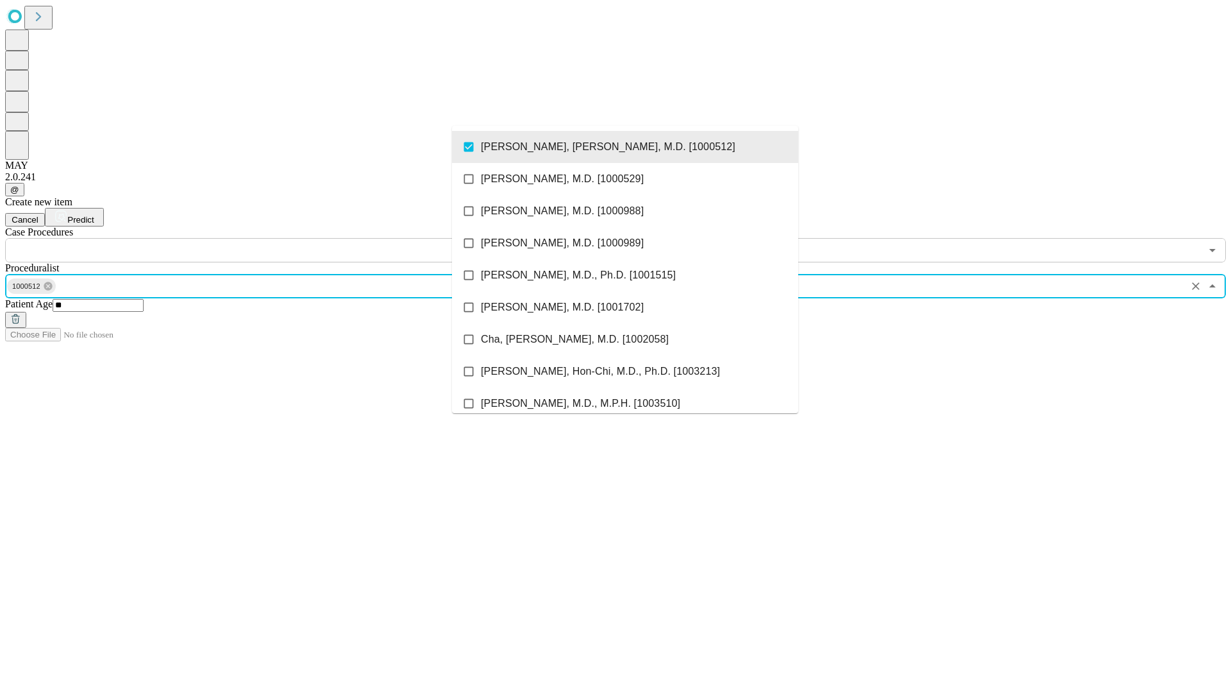 This screenshot has height=693, width=1231. Describe the element at coordinates (31, 286) in the screenshot. I see `div: 1000512` at that location.